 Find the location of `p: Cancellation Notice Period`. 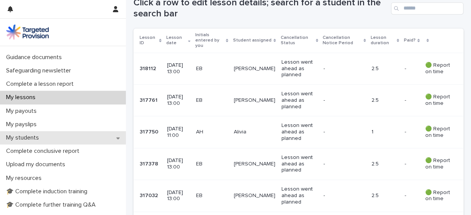

p: Cancellation Notice Period is located at coordinates (342, 40).